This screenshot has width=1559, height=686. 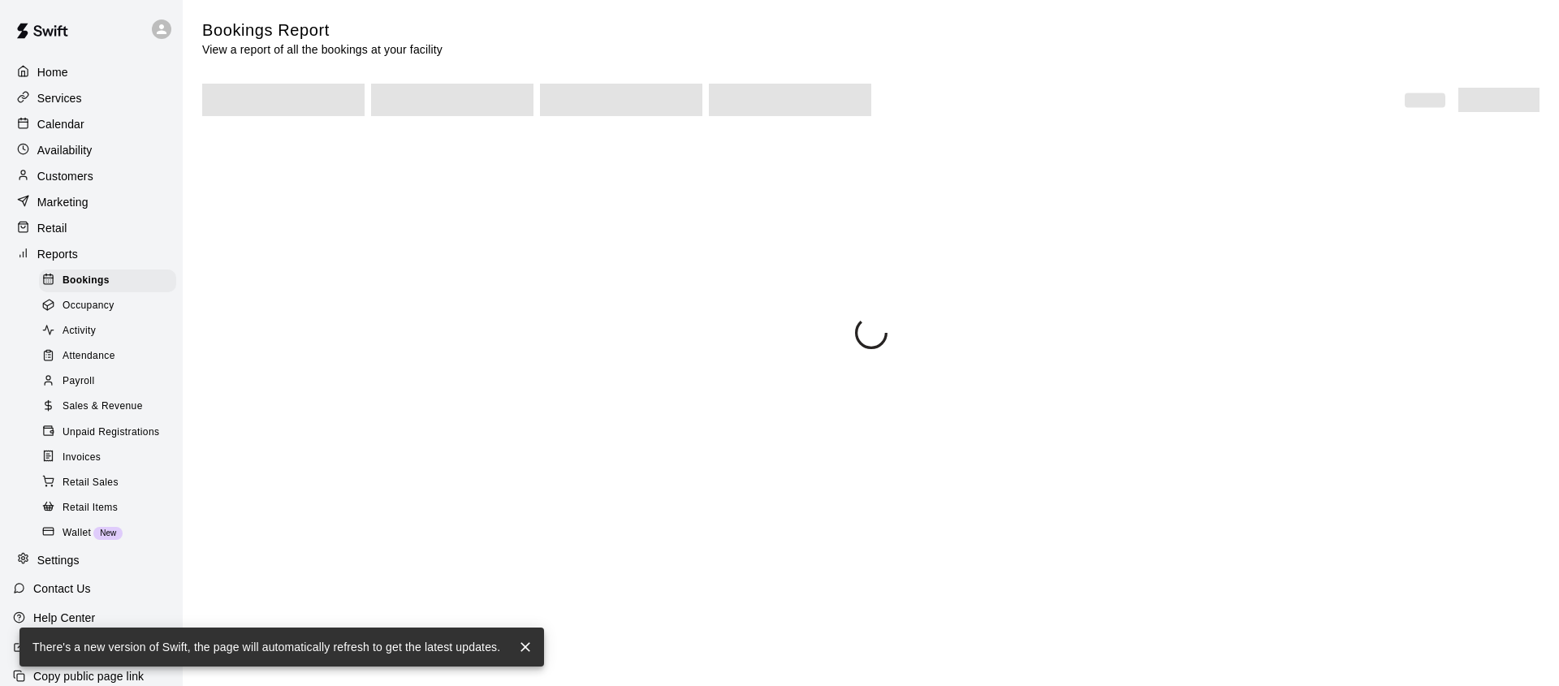 I want to click on div: There's a new version of Swift, the page will automatically refresh to get the latest updates., so click(x=266, y=647).